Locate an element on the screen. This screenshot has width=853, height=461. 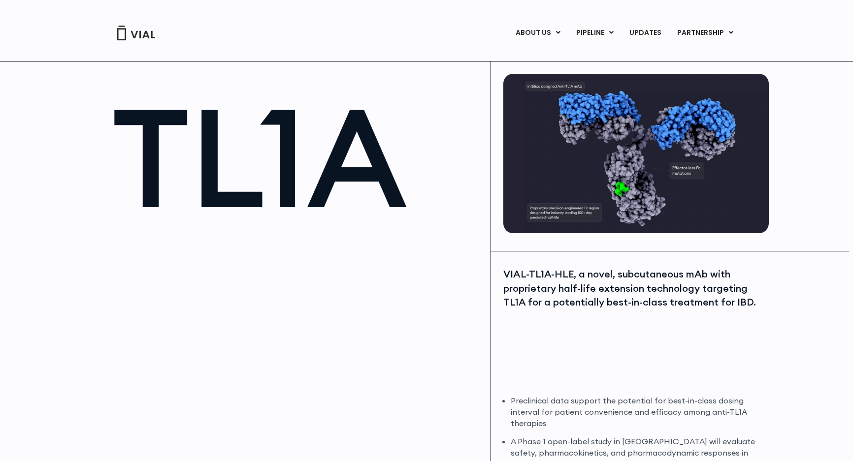
a: ABOUT USMenu Toggle is located at coordinates (538, 33).